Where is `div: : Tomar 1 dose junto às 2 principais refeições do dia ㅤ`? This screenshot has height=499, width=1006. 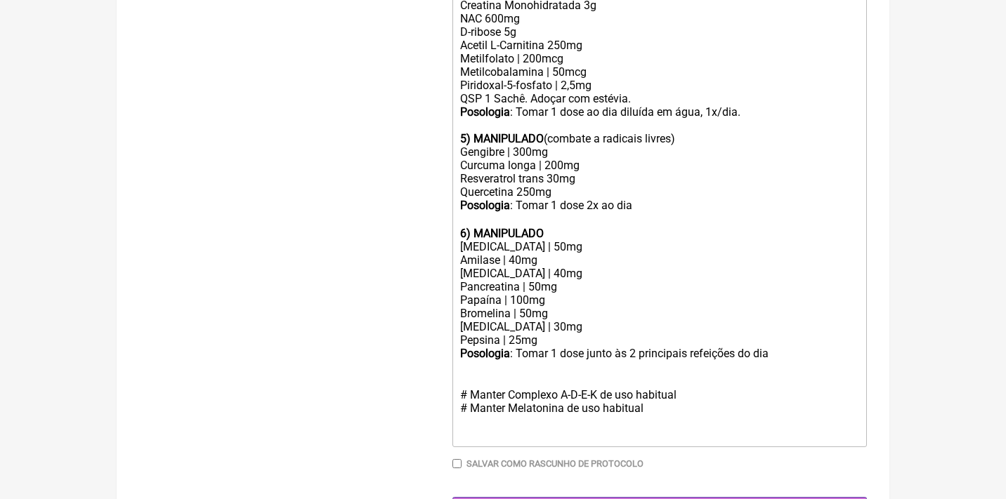
div: : Tomar 1 dose junto às 2 principais refeições do dia ㅤ is located at coordinates (660, 354).